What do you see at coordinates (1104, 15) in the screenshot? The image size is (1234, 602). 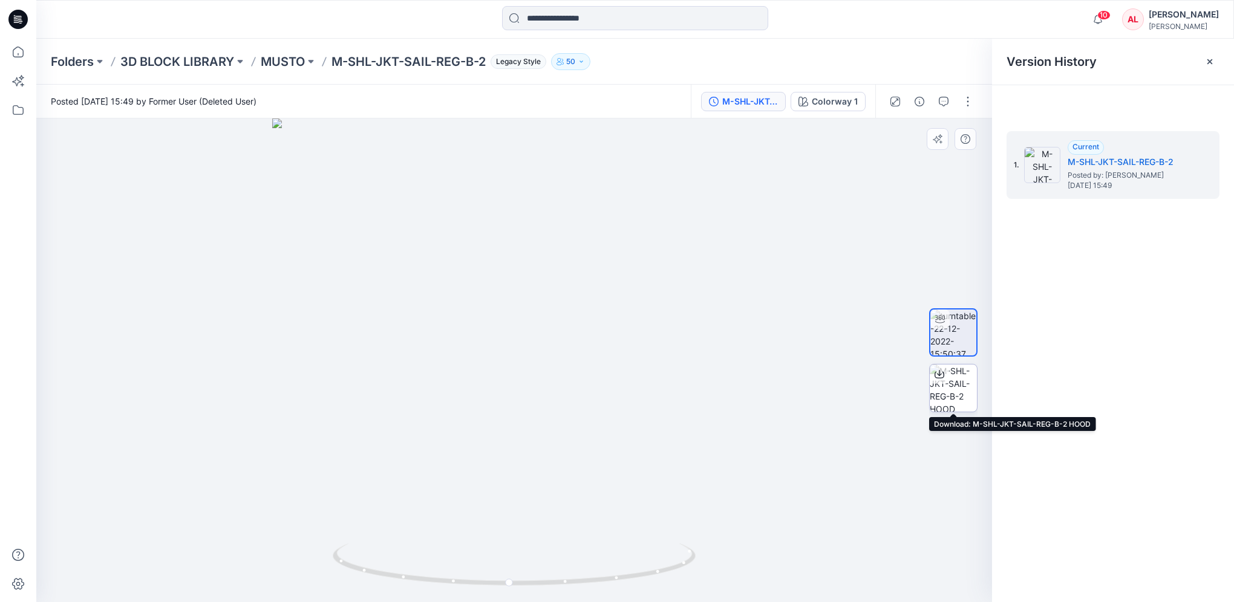 I see `span: 10` at bounding box center [1104, 15].